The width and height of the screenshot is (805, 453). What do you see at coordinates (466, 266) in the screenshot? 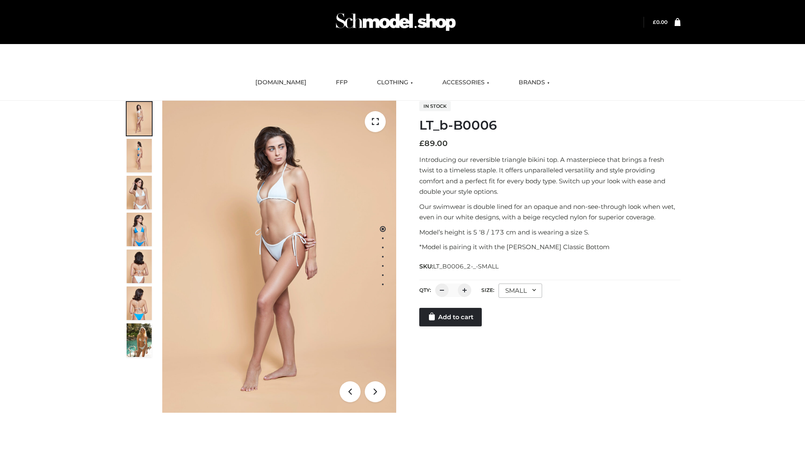
I see `span: LT_B0006_2-_-SMALL` at bounding box center [466, 266].